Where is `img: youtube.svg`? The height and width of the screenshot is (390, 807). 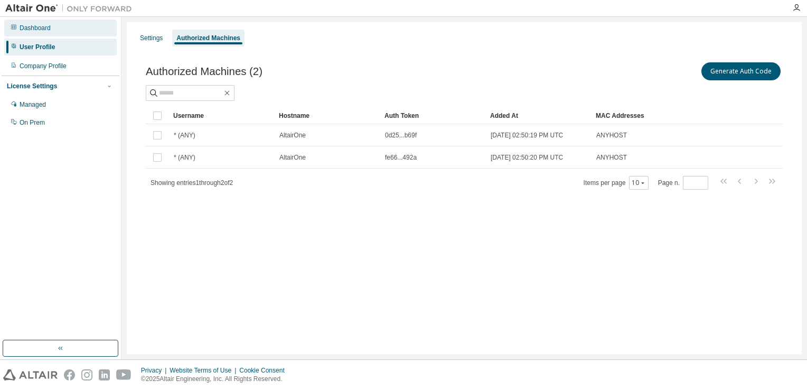
img: youtube.svg is located at coordinates (124, 375).